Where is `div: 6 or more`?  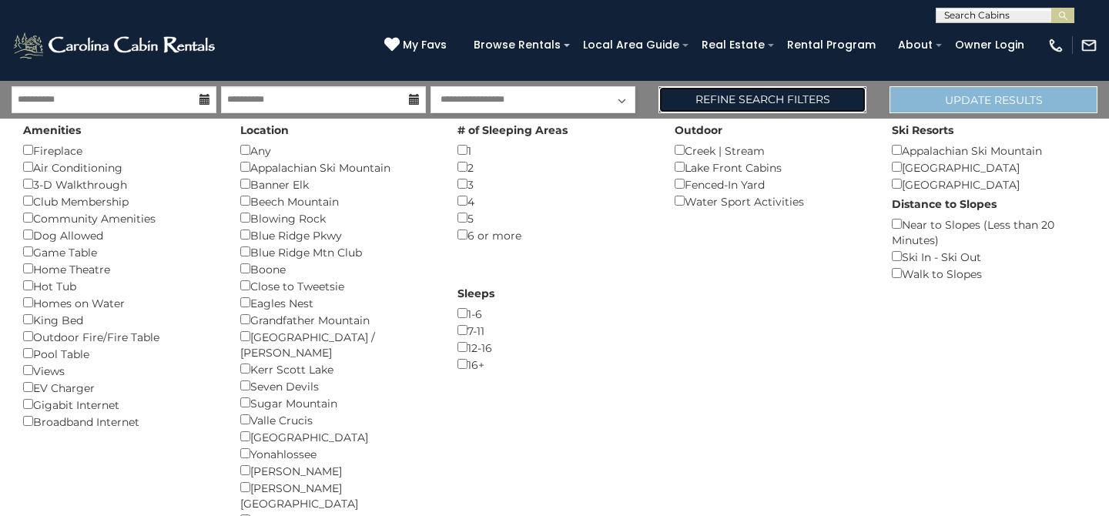
div: 6 or more is located at coordinates (555, 235).